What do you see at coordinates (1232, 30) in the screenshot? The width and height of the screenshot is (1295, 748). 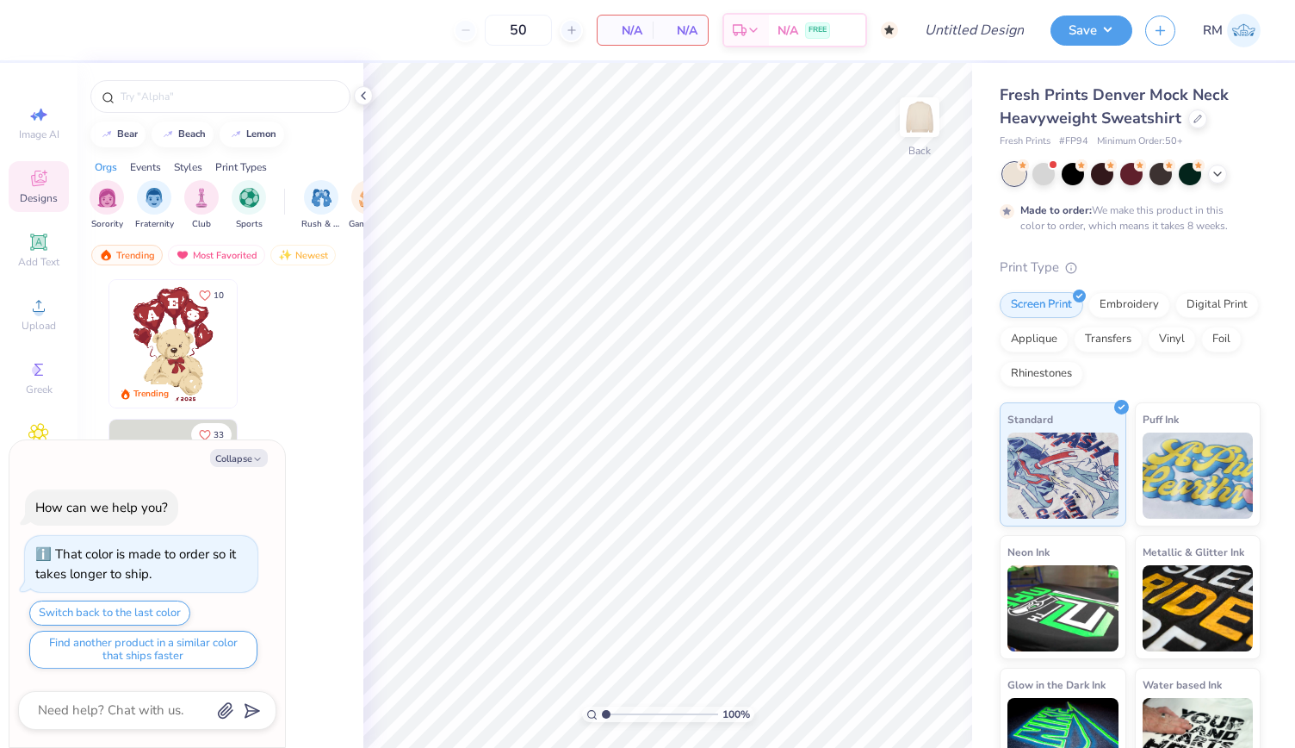 I see `a: RM` at bounding box center [1232, 30].